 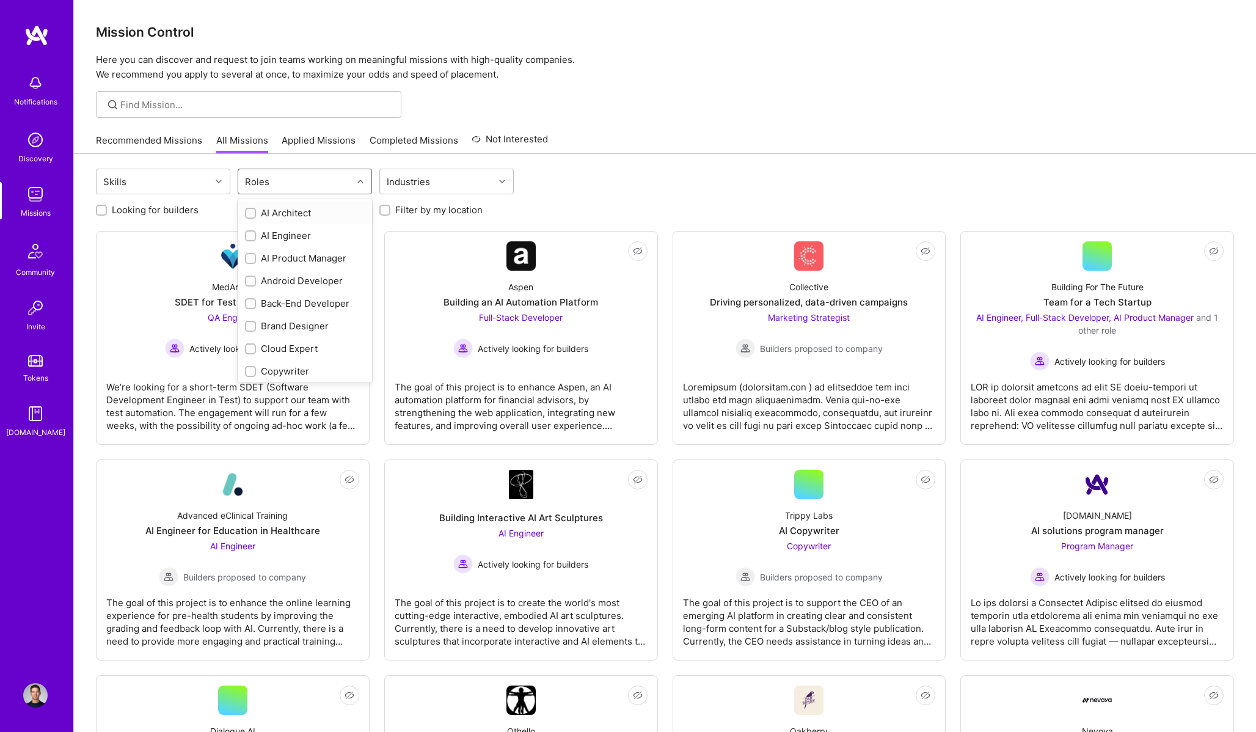 What do you see at coordinates (257, 181) in the screenshot?
I see `div: Roles` at bounding box center [257, 181].